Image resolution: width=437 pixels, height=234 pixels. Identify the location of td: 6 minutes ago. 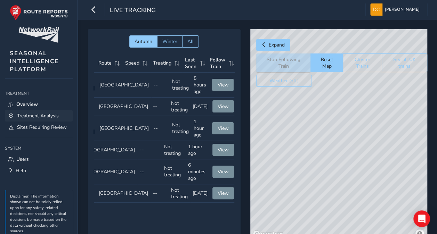
(197, 172).